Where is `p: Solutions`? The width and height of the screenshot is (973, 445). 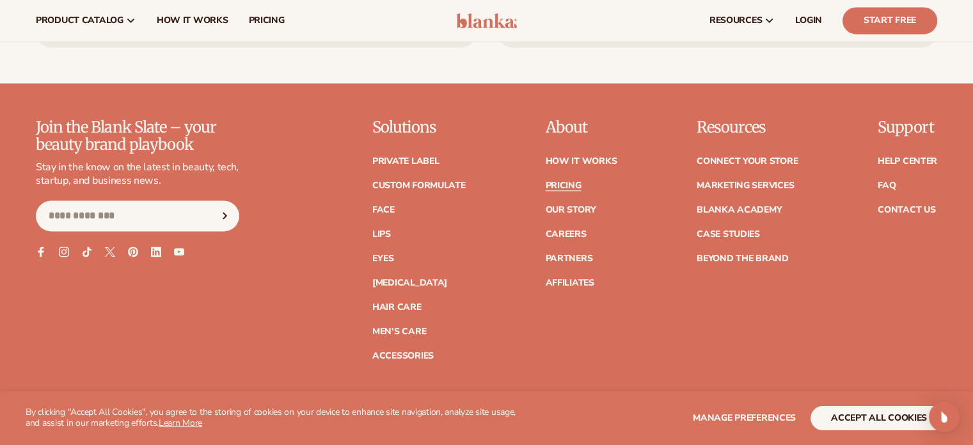 p: Solutions is located at coordinates (419, 127).